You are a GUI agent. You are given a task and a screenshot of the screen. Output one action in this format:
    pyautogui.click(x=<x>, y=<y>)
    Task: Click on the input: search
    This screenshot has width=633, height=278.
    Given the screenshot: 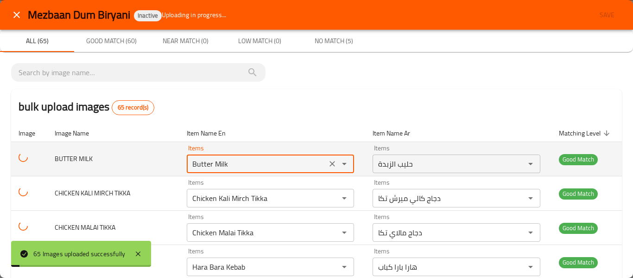 What is the action you would take?
    pyautogui.click(x=138, y=72)
    